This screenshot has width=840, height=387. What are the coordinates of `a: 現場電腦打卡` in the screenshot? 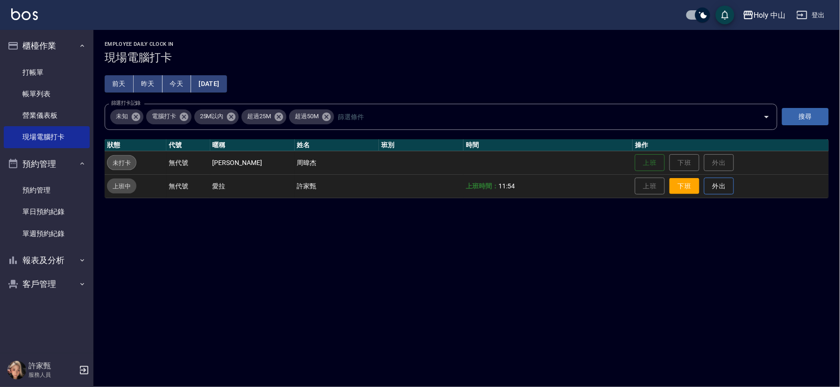 It's located at (47, 137).